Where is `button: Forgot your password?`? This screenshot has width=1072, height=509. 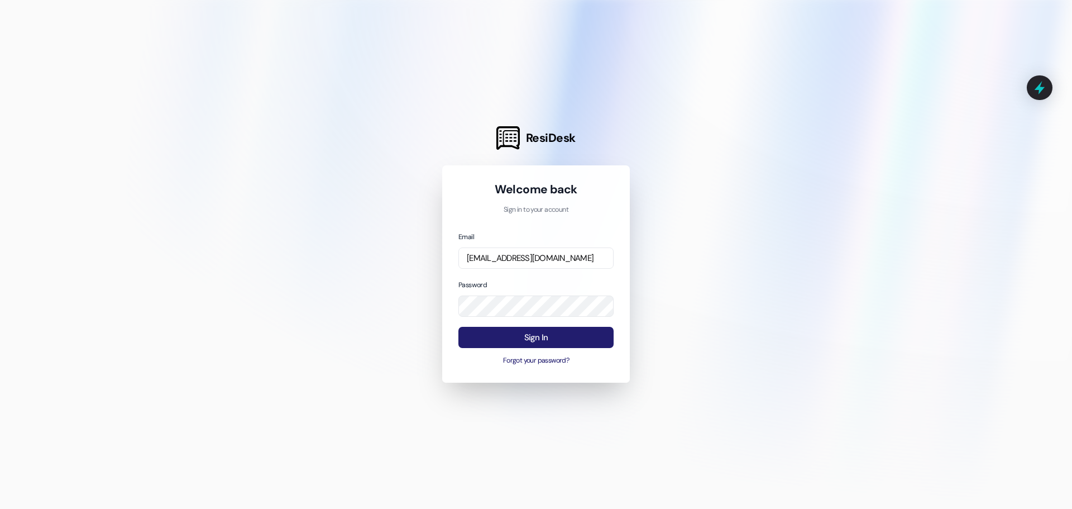 button: Forgot your password? is located at coordinates (536, 361).